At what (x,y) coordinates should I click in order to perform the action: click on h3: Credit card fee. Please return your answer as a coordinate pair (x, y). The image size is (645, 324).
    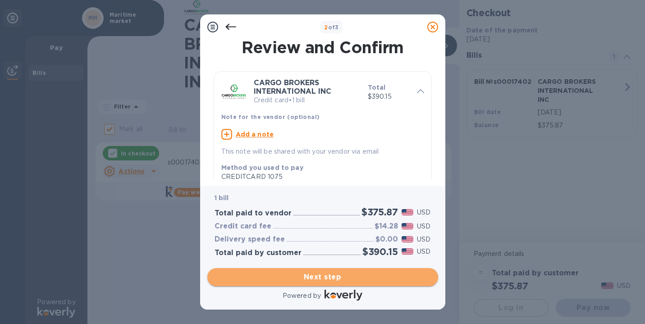
    Looking at the image, I should click on (243, 226).